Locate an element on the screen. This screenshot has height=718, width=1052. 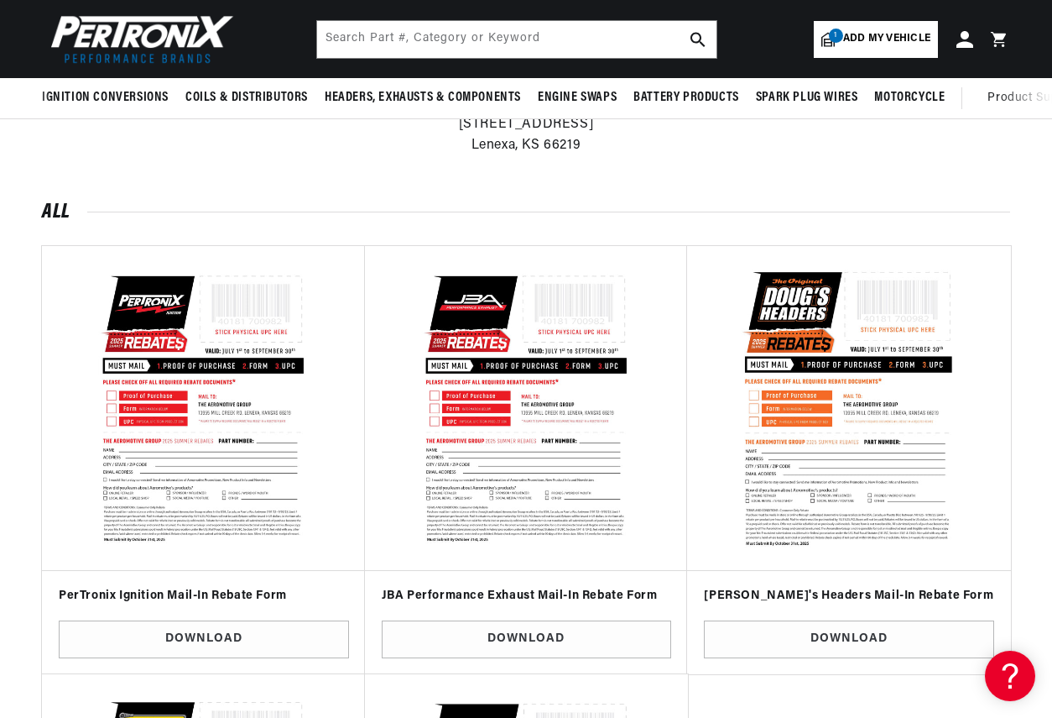
input: Search Part #, Category or Keyword is located at coordinates (517, 39).